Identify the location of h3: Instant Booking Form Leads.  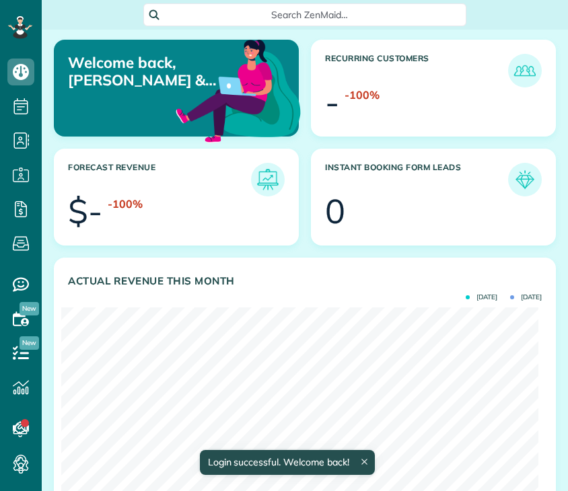
(416, 180).